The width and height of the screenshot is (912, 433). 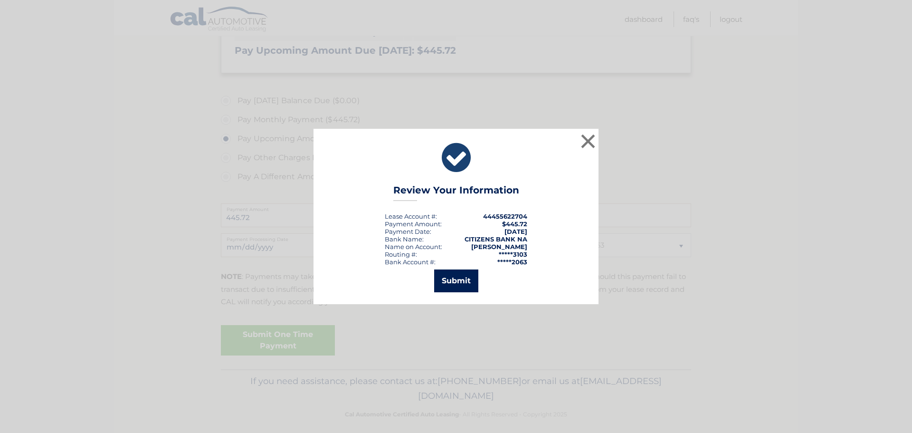 What do you see at coordinates (413, 247) in the screenshot?
I see `div: Name on Account:` at bounding box center [413, 247].